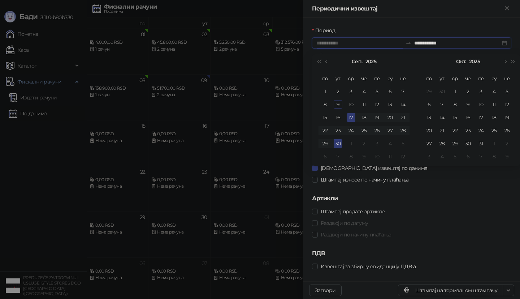  I want to click on button: Следећи месец (PageDown), so click(505, 61).